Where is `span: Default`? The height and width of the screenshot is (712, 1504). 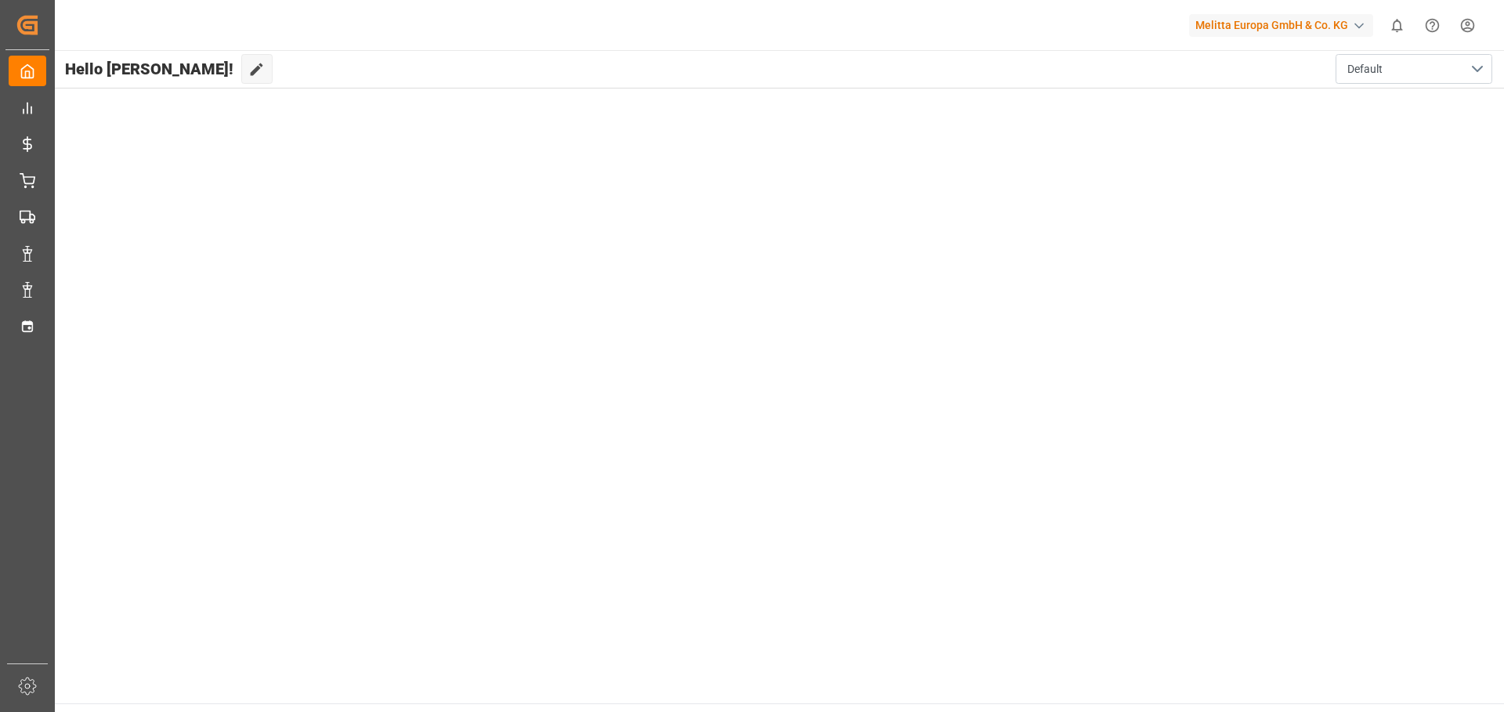 span: Default is located at coordinates (1365, 69).